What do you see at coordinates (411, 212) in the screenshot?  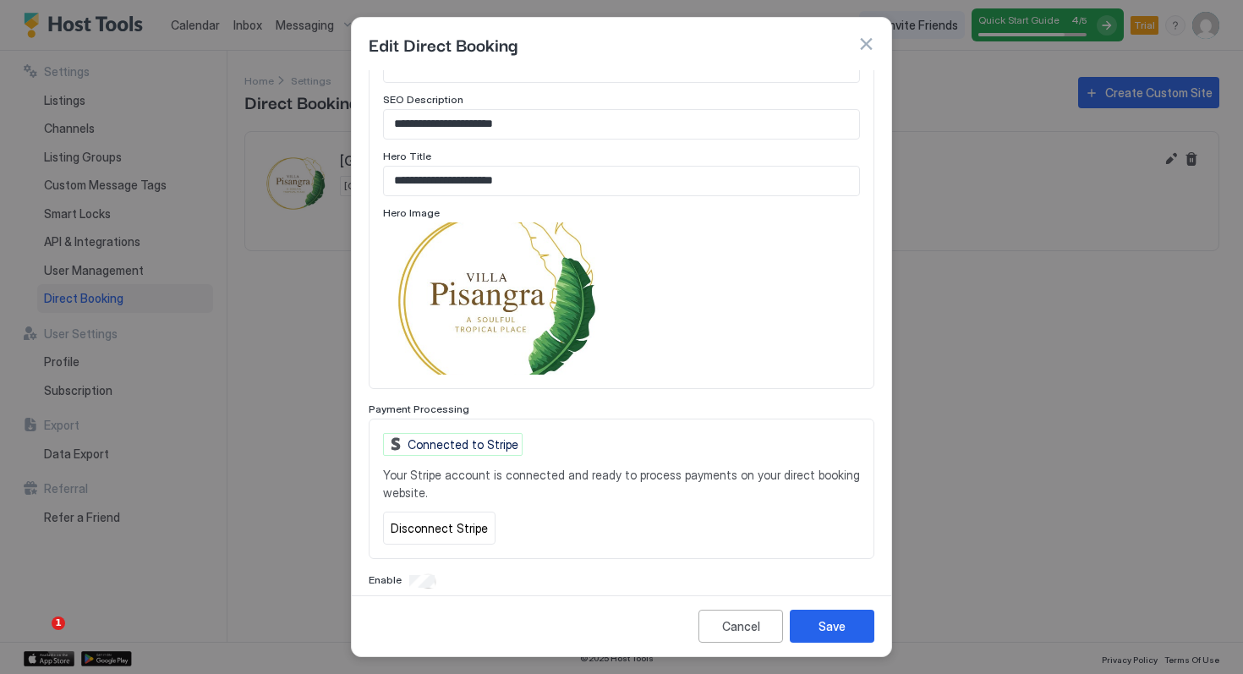 I see `span: Hero Image` at bounding box center [411, 212].